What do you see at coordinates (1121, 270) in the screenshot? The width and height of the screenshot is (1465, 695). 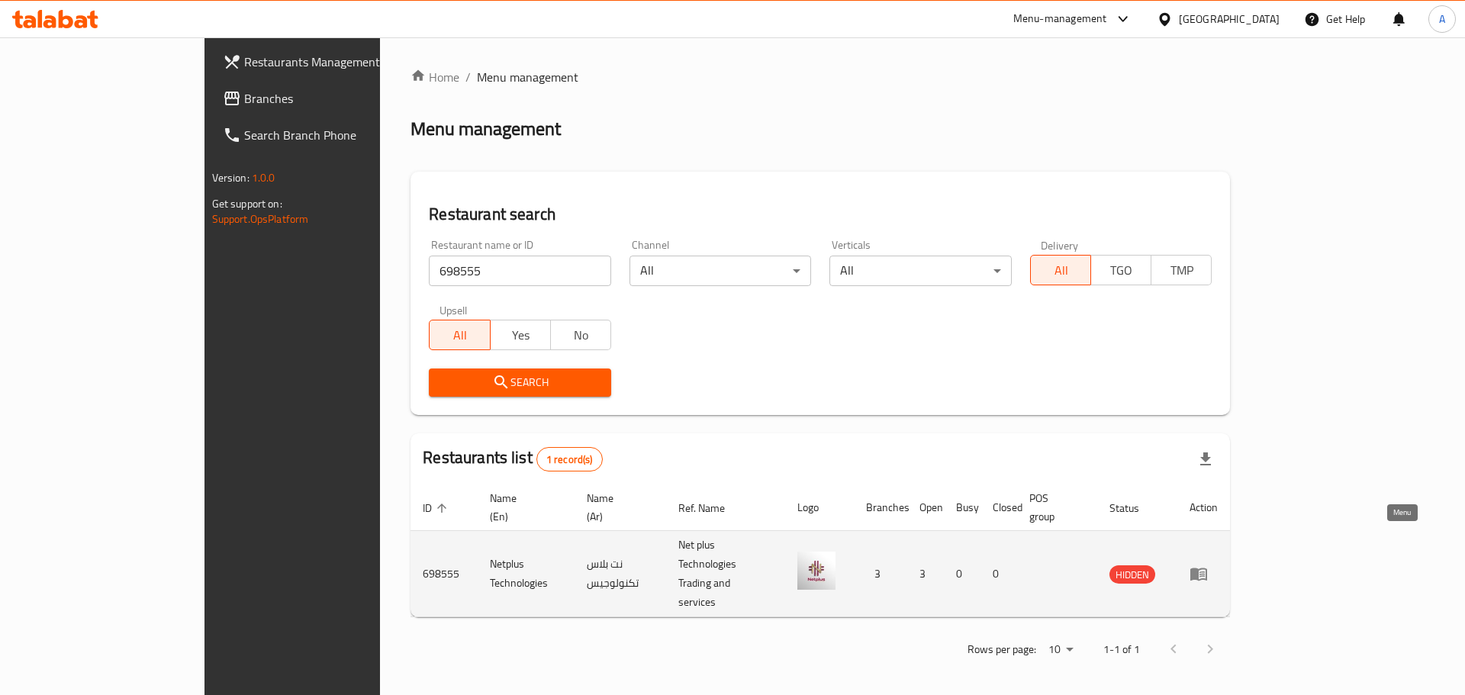 I see `button: TGO` at bounding box center [1121, 270].